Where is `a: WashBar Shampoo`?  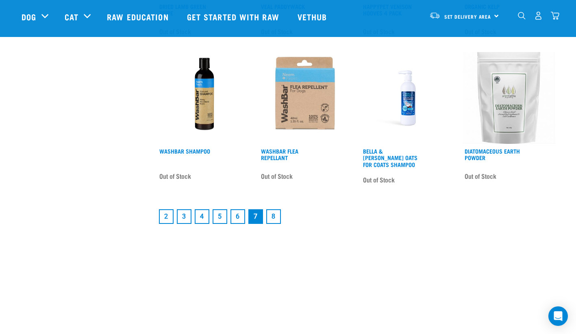 a: WashBar Shampoo is located at coordinates (184, 151).